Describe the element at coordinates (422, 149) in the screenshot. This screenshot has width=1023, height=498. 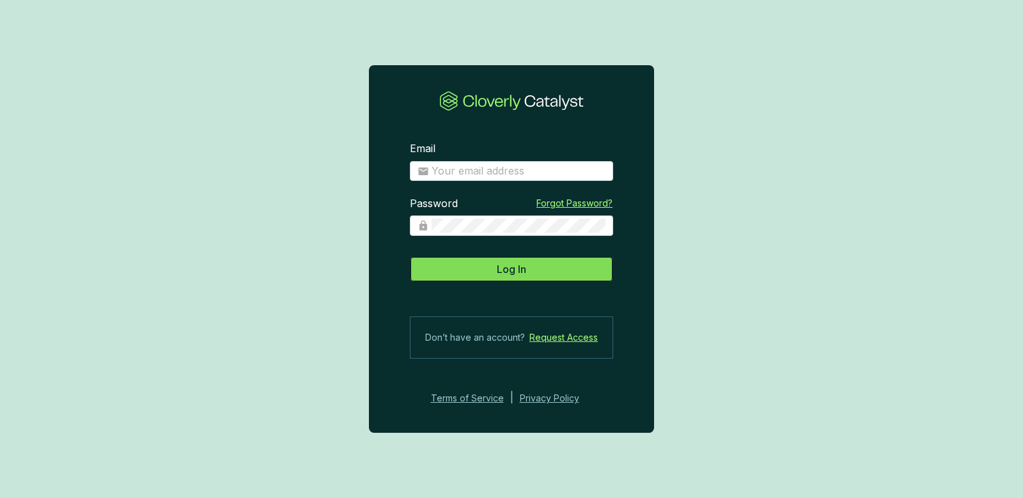
I see `label: Email` at that location.